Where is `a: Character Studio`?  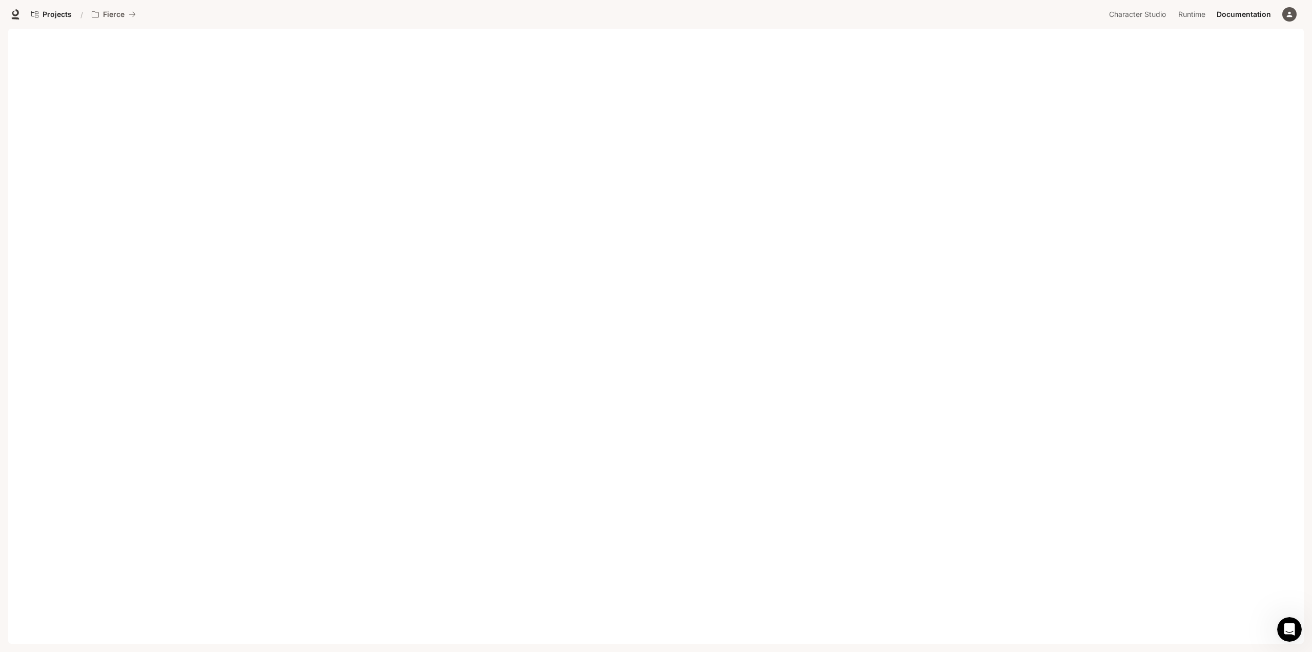 a: Character Studio is located at coordinates (1139, 14).